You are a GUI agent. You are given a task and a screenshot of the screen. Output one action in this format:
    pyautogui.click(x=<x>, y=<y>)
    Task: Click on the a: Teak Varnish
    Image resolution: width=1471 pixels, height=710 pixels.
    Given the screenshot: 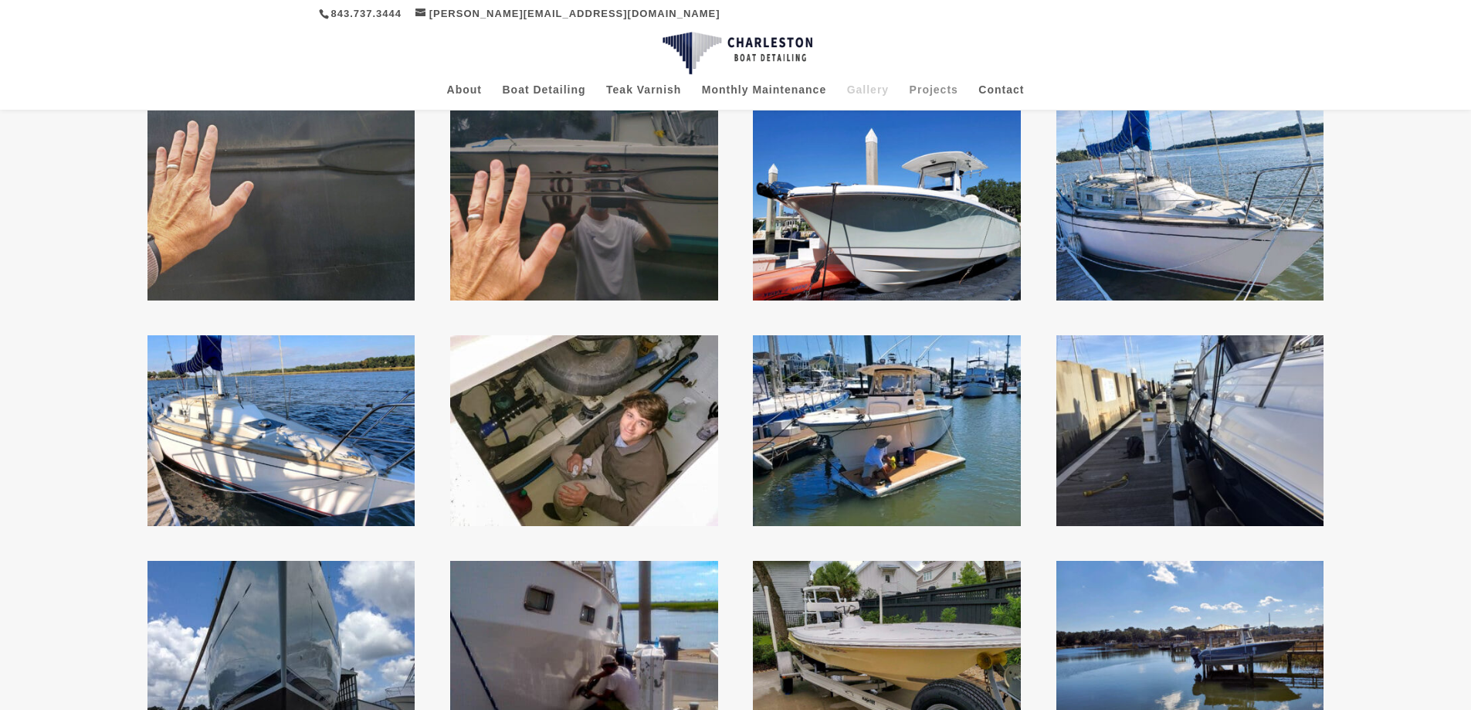 What is the action you would take?
    pyautogui.click(x=643, y=97)
    